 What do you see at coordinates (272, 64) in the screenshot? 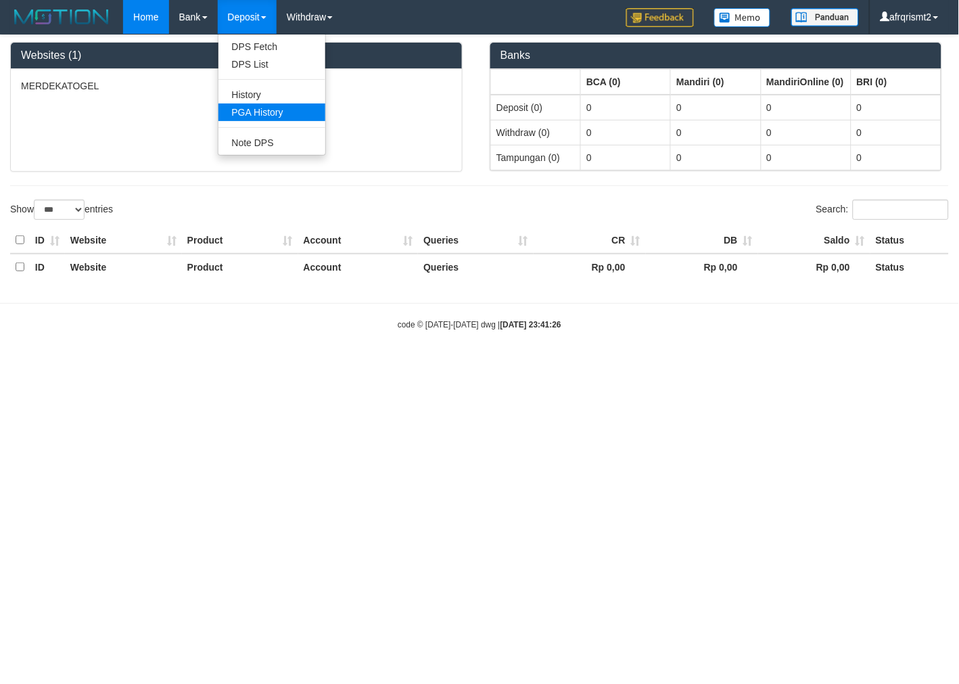
I see `a: DPS List` at bounding box center [272, 64].